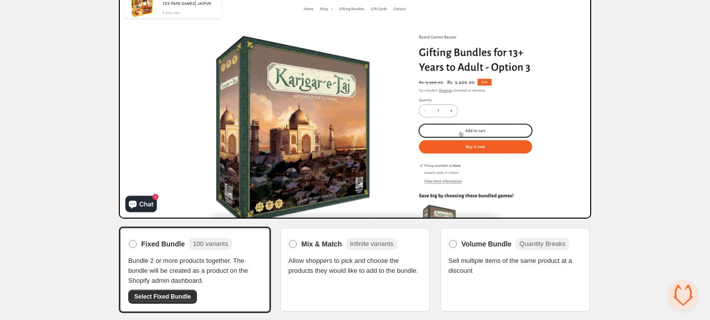 The width and height of the screenshot is (710, 320). I want to click on span: Allow shoppers to pick and choose the products they would like to add to the bundle., so click(355, 266).